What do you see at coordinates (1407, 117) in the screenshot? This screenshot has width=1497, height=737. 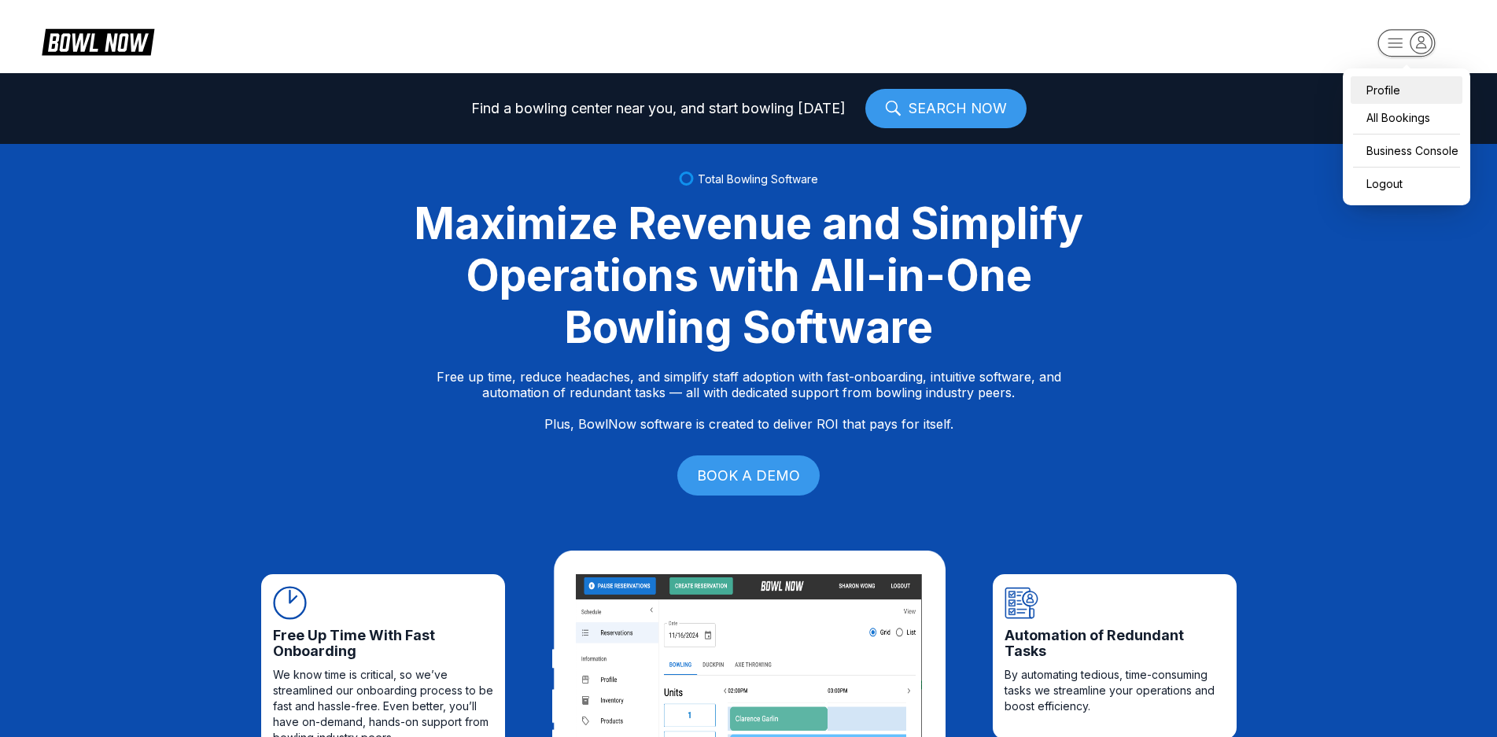 I see `a: All Bookings` at bounding box center [1407, 117].